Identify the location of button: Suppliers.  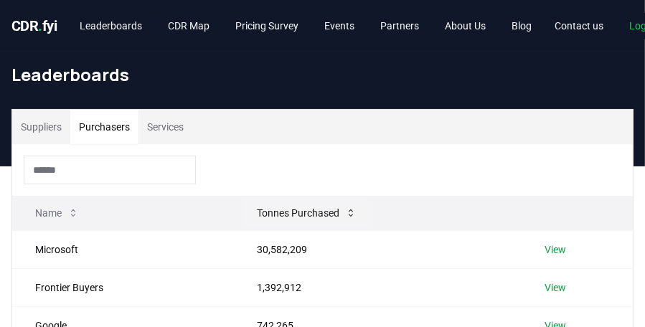
(41, 127).